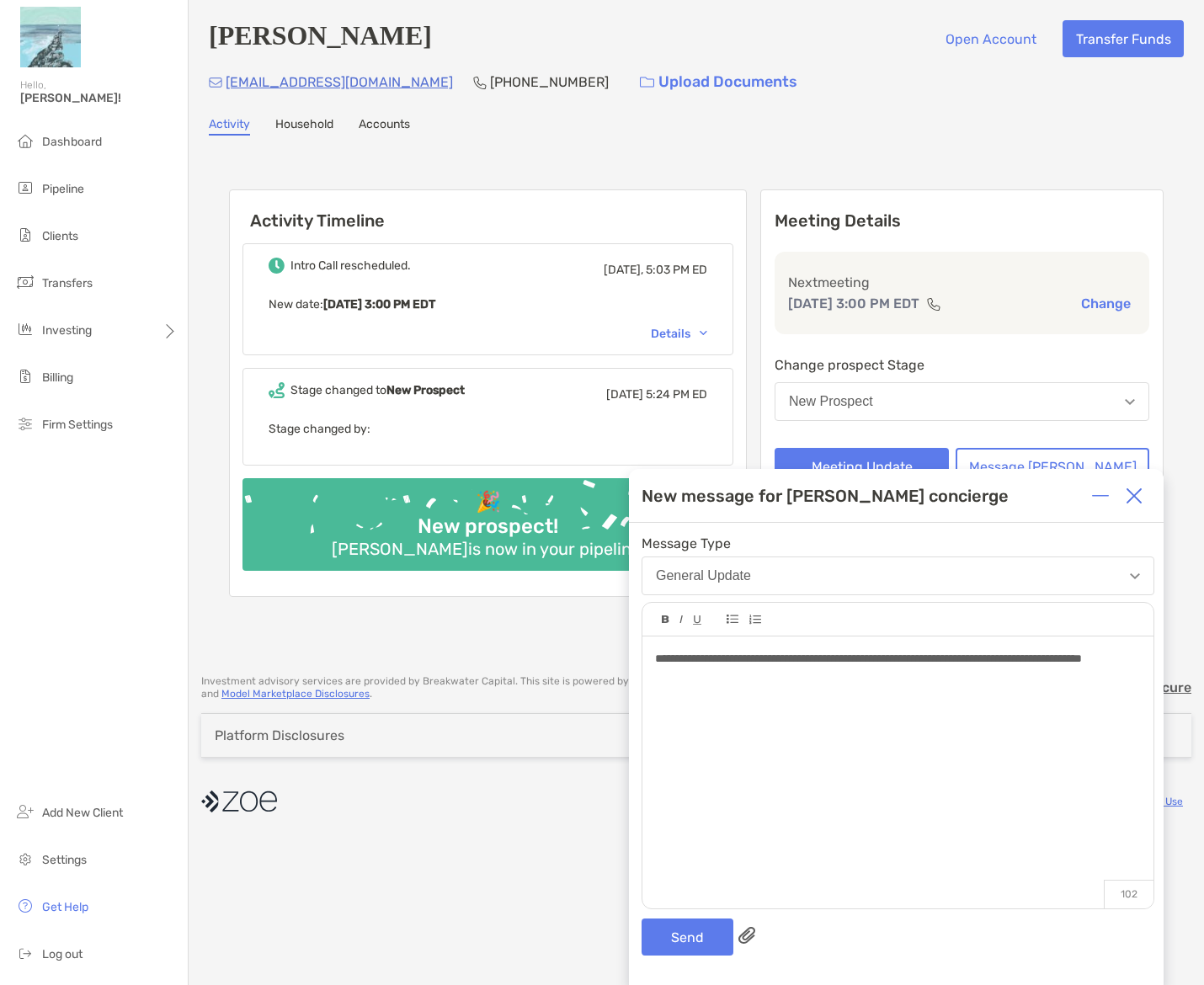 The width and height of the screenshot is (1204, 985). Describe the element at coordinates (961, 401) in the screenshot. I see `button: New Prospect` at that location.